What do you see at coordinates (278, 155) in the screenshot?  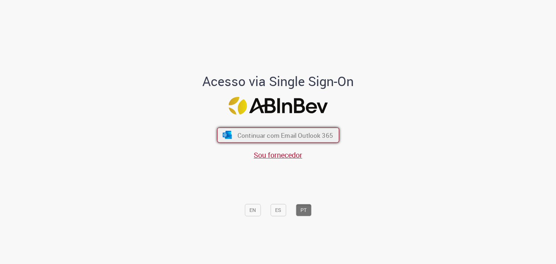 I see `span: Sou fornecedor` at bounding box center [278, 155].